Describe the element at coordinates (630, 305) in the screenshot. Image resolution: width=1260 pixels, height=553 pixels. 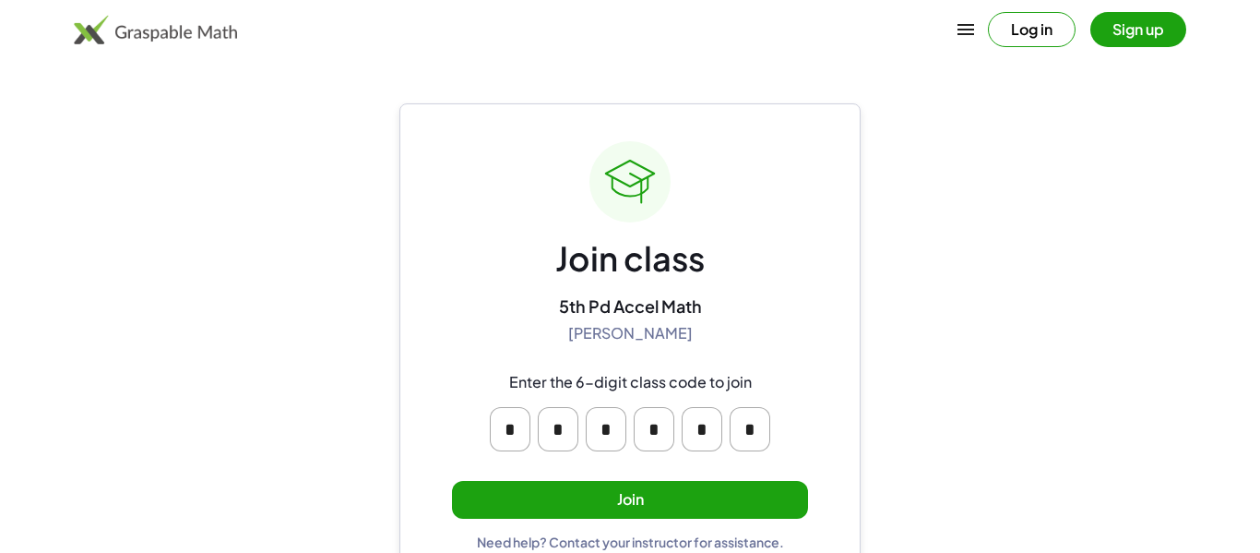
I see `div: 5th Pd Accel Math` at that location.